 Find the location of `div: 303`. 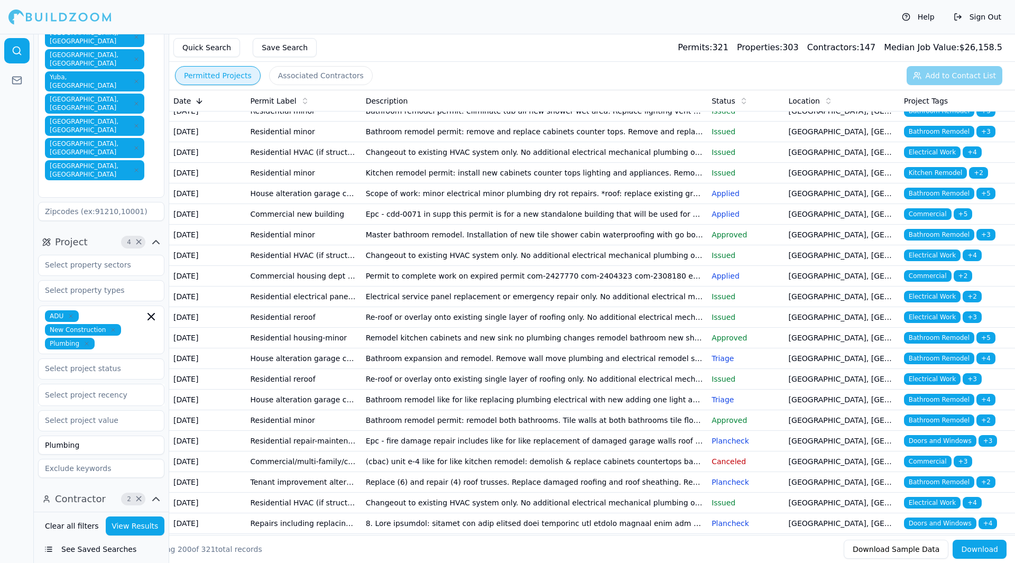

div: 303 is located at coordinates (768, 48).